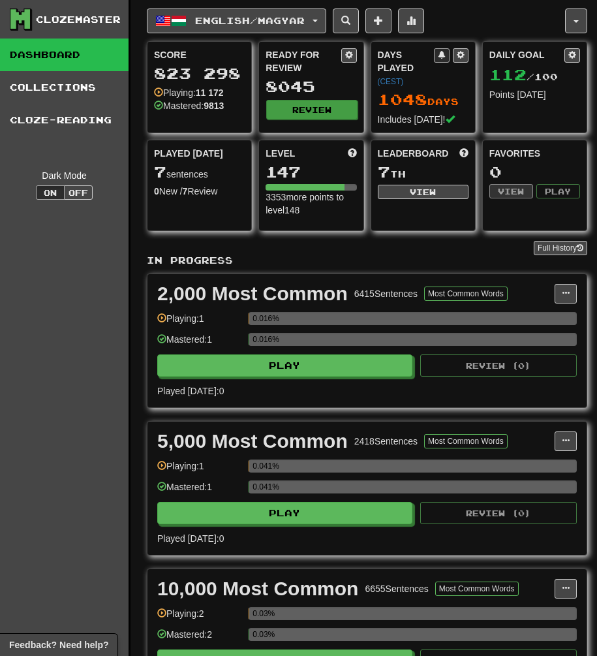 This screenshot has width=597, height=656. What do you see at coordinates (189, 106) in the screenshot?
I see `div: Mastered:` at bounding box center [189, 106].